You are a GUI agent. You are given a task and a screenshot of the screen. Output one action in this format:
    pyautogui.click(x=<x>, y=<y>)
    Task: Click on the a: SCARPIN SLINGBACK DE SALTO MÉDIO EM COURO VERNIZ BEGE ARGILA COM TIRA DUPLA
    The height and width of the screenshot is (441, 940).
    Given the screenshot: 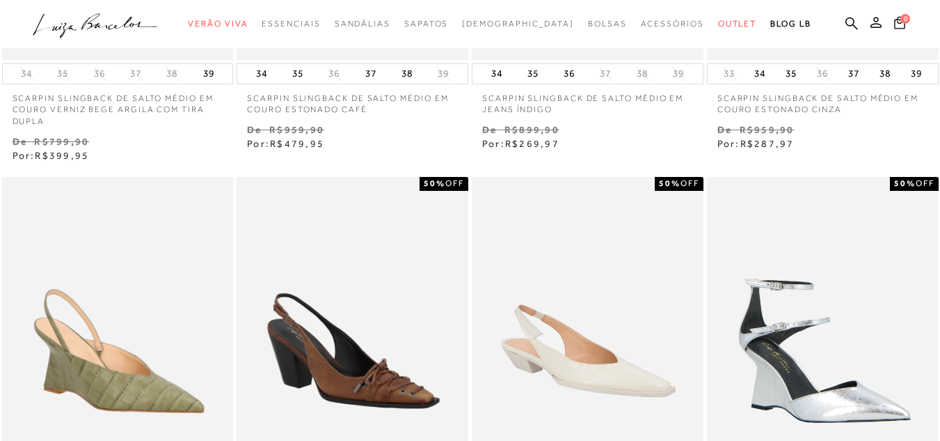 What is the action you would take?
    pyautogui.click(x=118, y=106)
    